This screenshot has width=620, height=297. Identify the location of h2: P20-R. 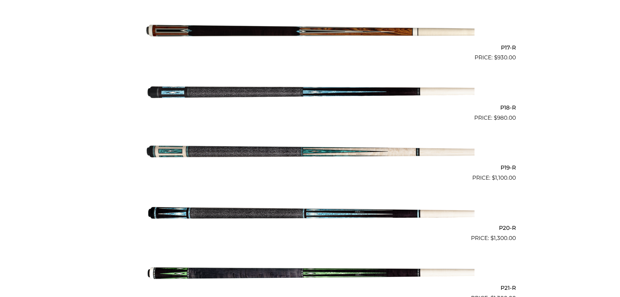
(310, 227).